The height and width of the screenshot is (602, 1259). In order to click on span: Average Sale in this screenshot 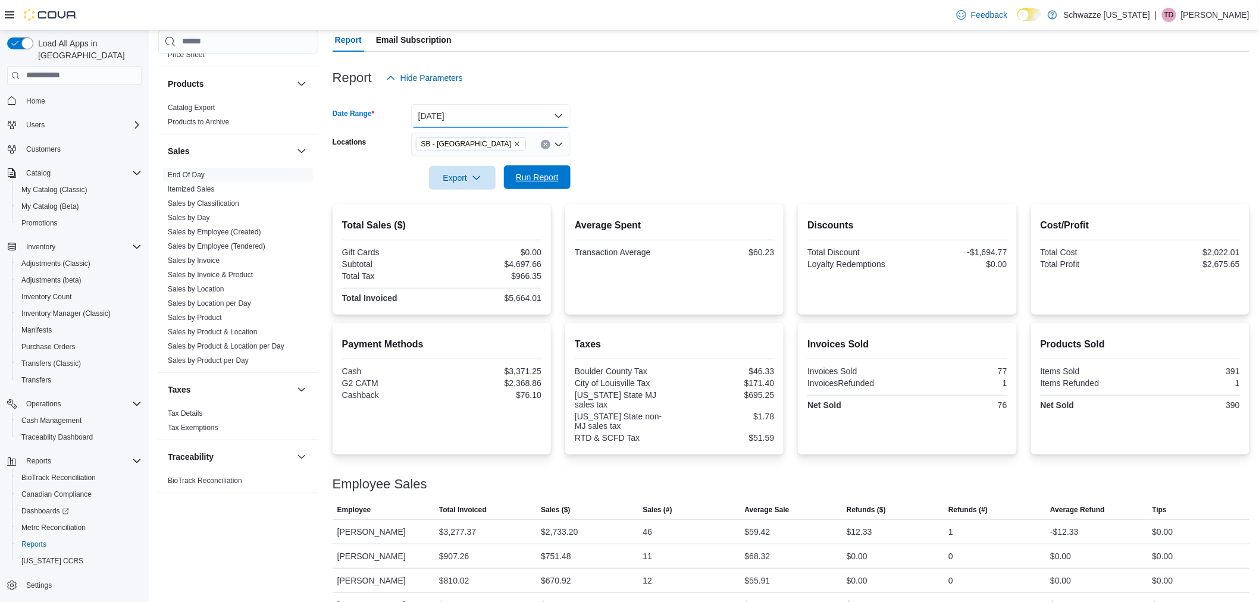, I will do `click(767, 510)`.